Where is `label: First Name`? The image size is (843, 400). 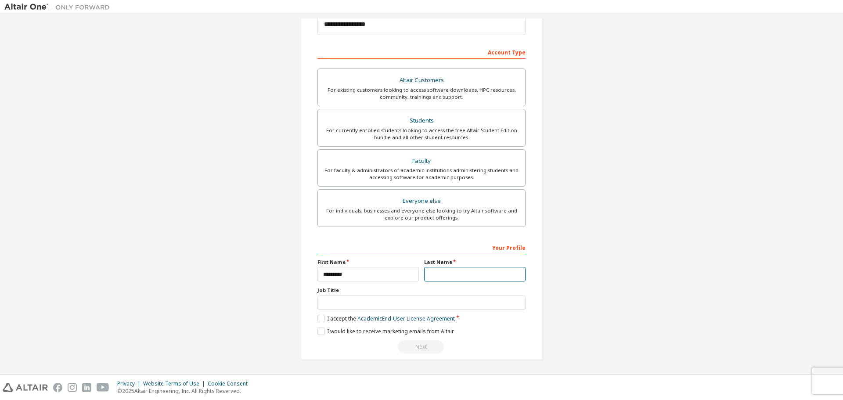 label: First Name is located at coordinates (368, 262).